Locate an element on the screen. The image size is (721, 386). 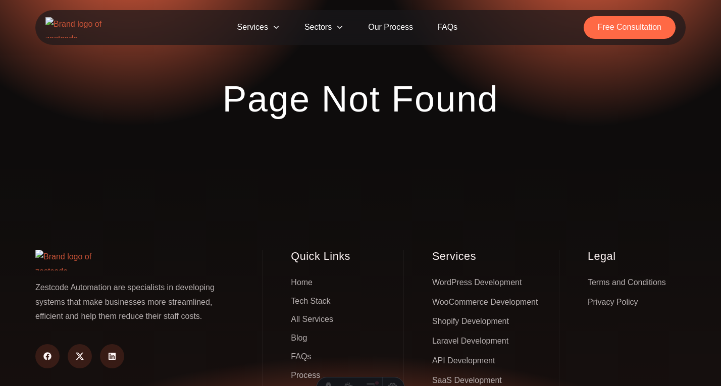
a: Our Process is located at coordinates (390, 27).